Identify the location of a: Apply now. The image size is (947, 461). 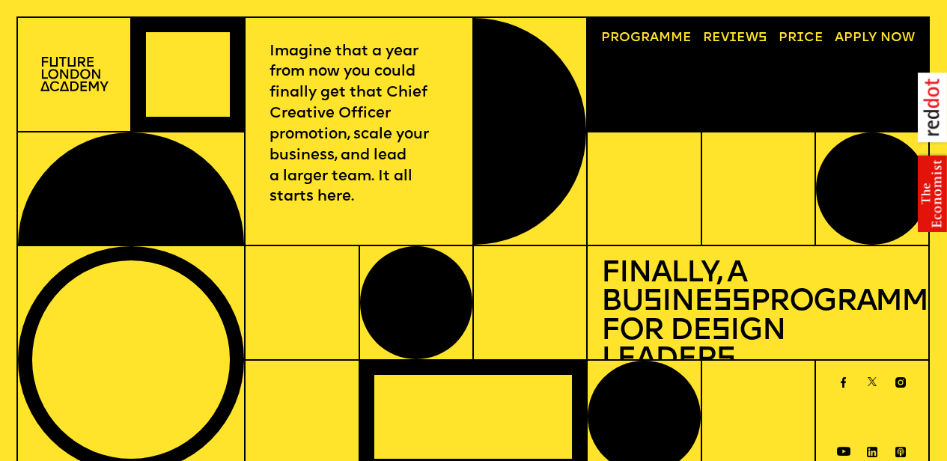
(875, 37).